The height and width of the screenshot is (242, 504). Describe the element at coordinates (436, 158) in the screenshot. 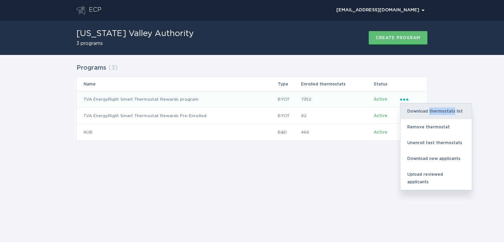

I see `div: Download new applicants` at that location.